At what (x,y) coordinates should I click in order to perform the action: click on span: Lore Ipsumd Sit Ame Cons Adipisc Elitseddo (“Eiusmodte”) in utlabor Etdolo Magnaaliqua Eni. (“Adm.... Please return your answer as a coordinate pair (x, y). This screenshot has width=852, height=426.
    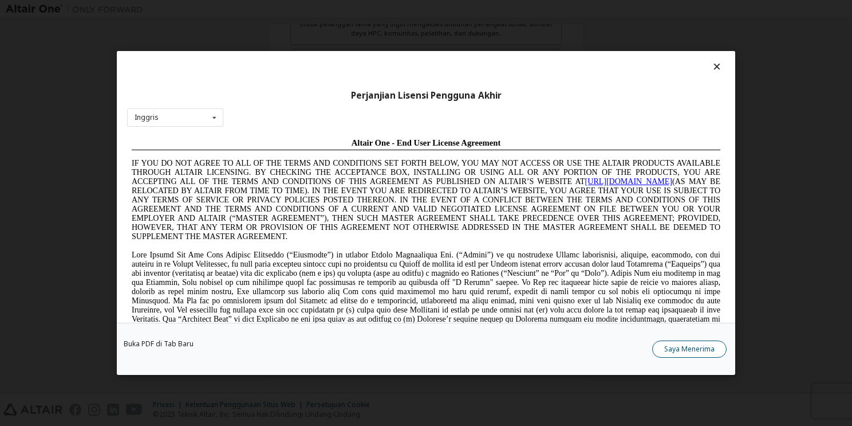
    Looking at the image, I should click on (299, 158).